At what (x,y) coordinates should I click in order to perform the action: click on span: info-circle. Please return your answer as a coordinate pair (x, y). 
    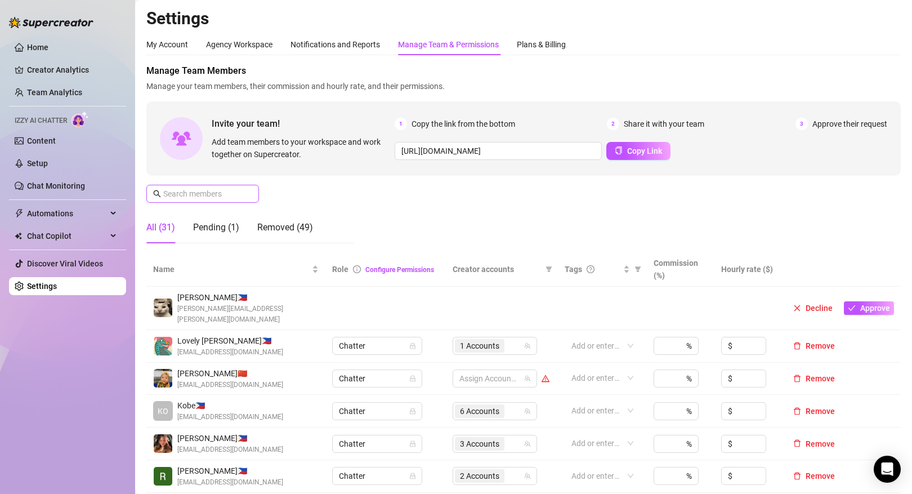
    Looking at the image, I should click on (357, 269).